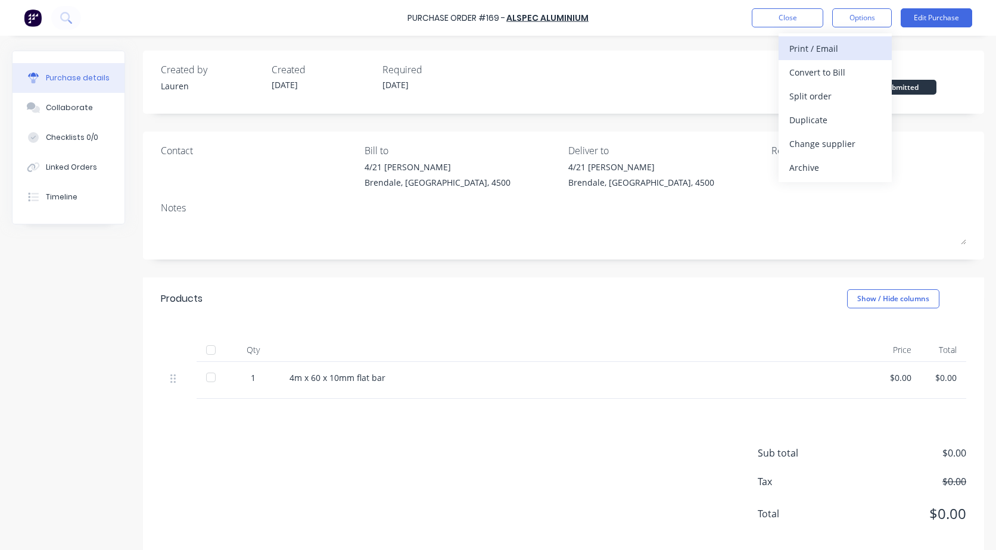 This screenshot has height=550, width=996. What do you see at coordinates (893, 299) in the screenshot?
I see `button: Show / Hide columns` at bounding box center [893, 299].